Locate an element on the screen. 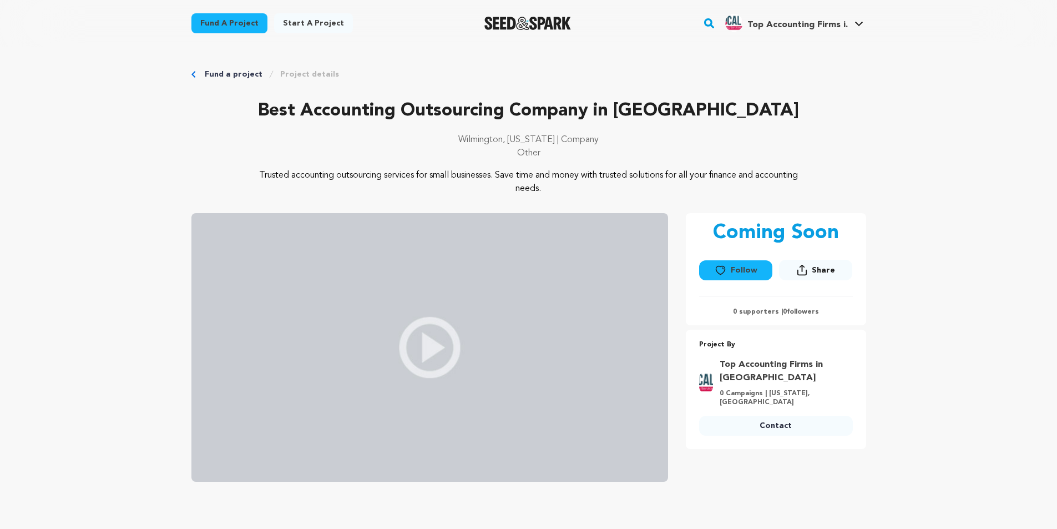 This screenshot has height=529, width=1057. button: Share is located at coordinates (815, 270).